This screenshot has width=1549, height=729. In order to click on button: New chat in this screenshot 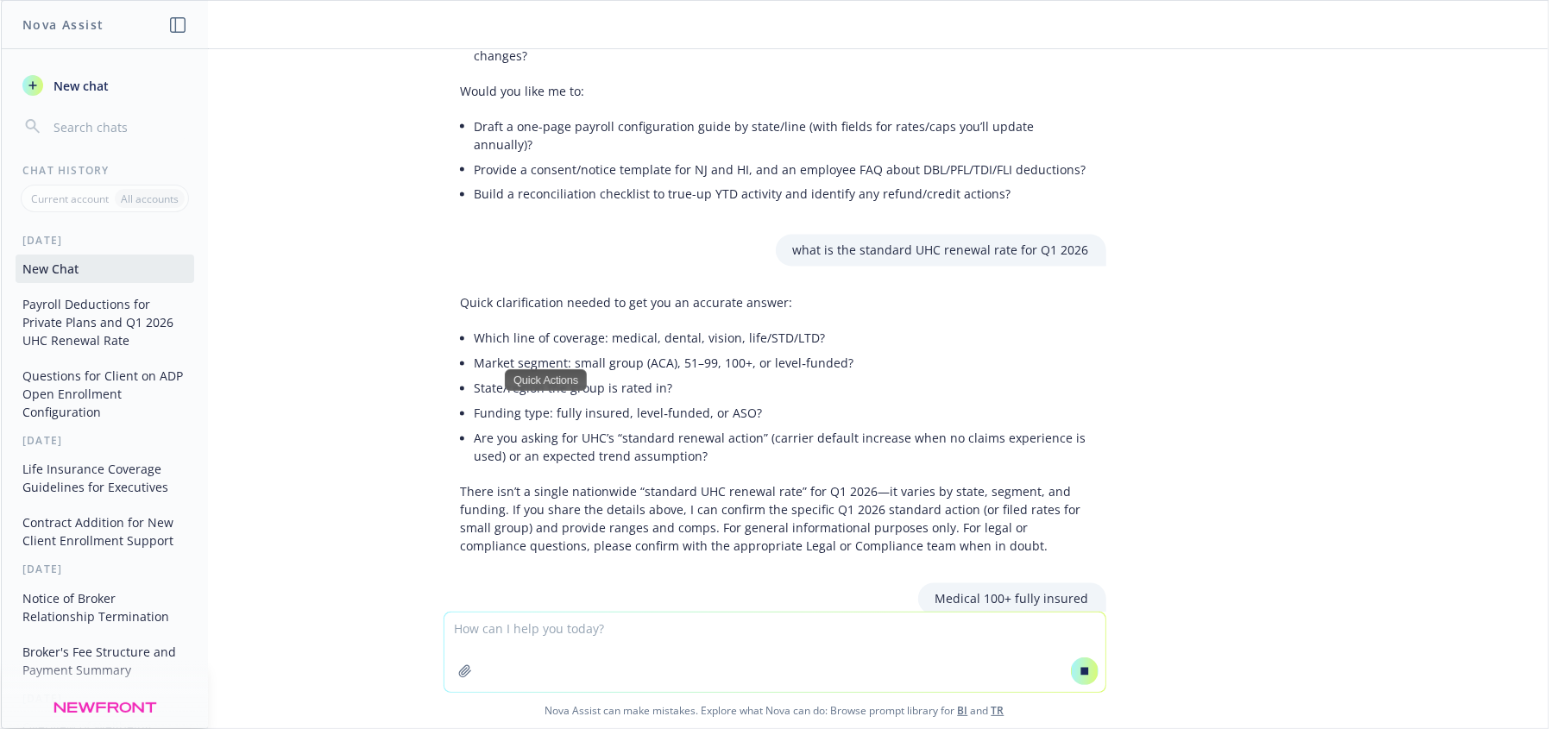, I will do `click(104, 85)`.